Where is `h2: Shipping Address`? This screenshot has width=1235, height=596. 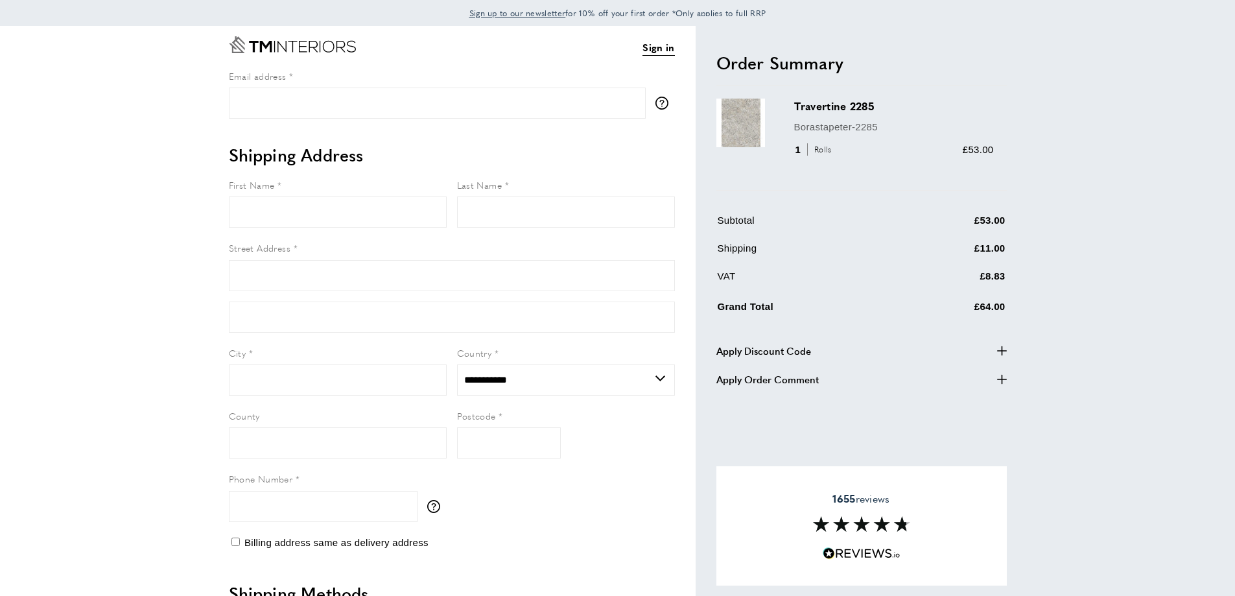 h2: Shipping Address is located at coordinates (452, 155).